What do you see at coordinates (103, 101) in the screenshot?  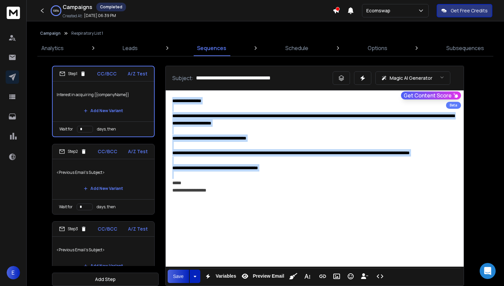 I see `li: Step1CC/BCCA/Z TestInterest in acquiring {{companyName}}Add New VariantWait fordays, then` at bounding box center [103, 101].